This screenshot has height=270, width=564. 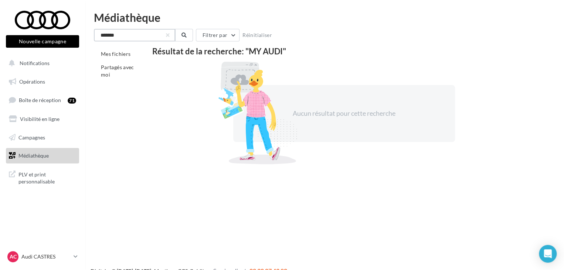 I want to click on div: 71, so click(x=72, y=100).